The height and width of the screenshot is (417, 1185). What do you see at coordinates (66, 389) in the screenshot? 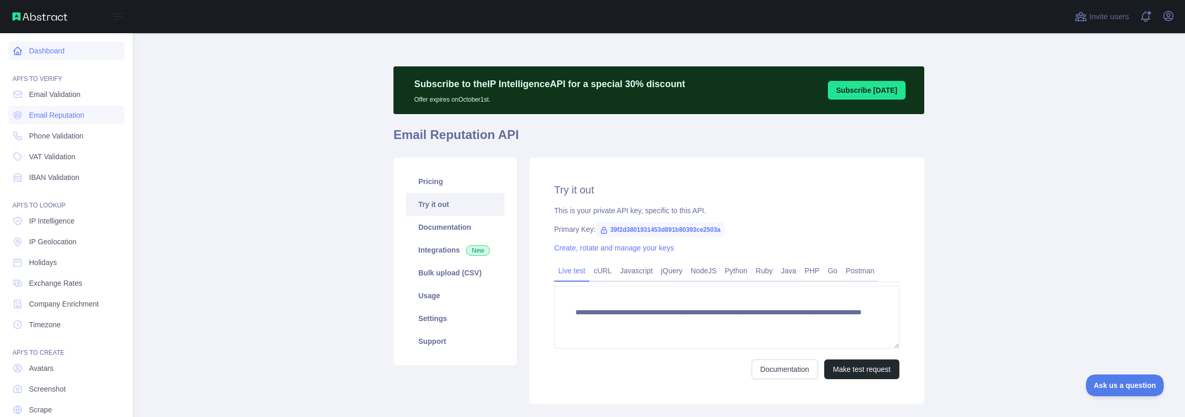
I see `a: Screenshot` at bounding box center [66, 389].